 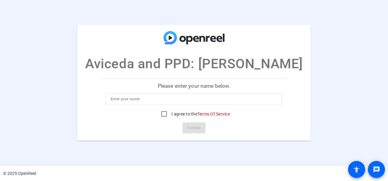 I want to click on mat-icon: message, so click(x=377, y=170).